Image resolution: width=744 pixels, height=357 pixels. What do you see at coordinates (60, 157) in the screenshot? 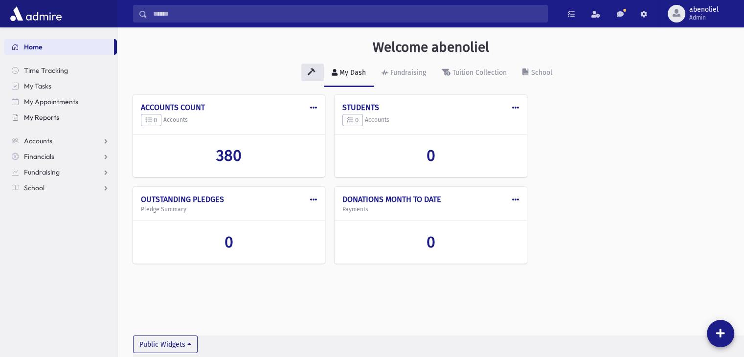
I see `a: Financials` at bounding box center [60, 157].